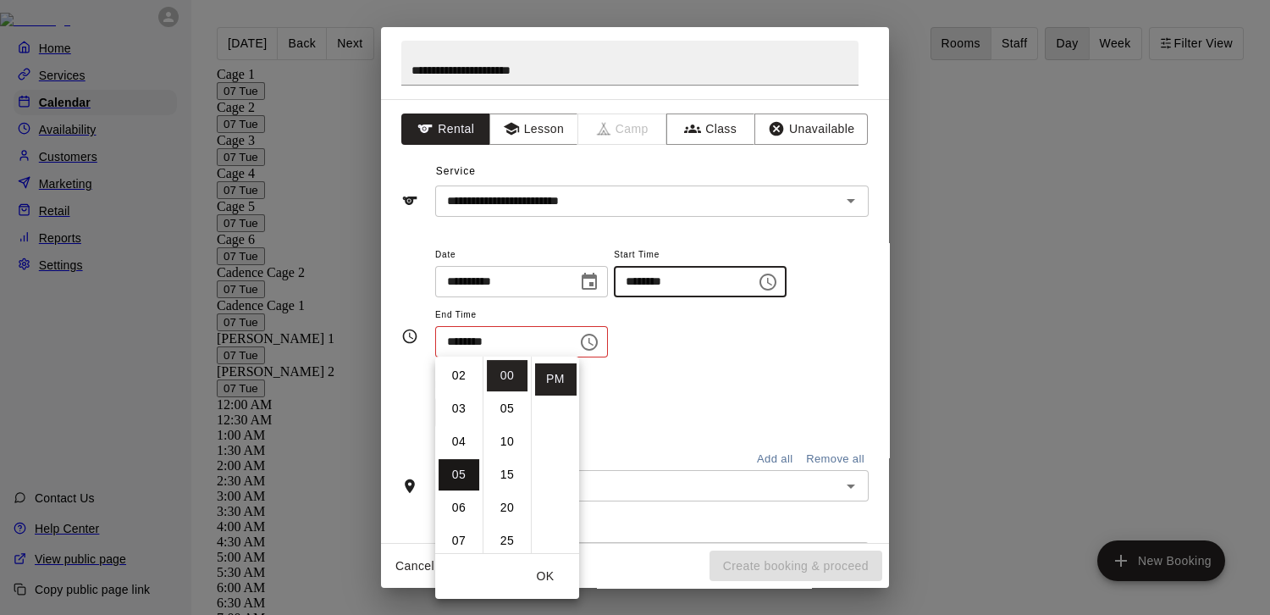 The width and height of the screenshot is (1270, 615). I want to click on span: Date, so click(522, 255).